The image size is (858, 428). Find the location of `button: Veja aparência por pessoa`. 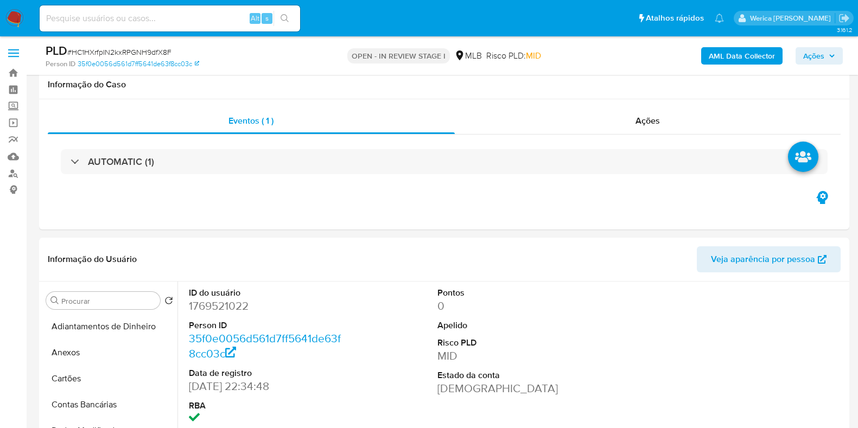

button: Veja aparência por pessoa is located at coordinates (768, 259).